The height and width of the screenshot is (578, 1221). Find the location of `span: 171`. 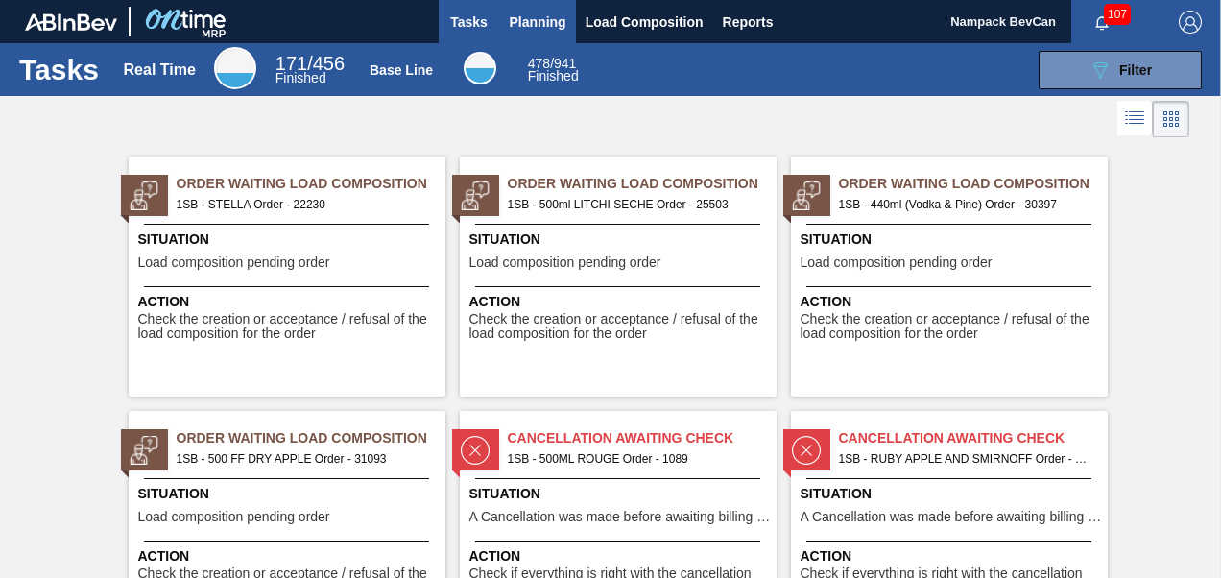

span: 171 is located at coordinates (291, 63).